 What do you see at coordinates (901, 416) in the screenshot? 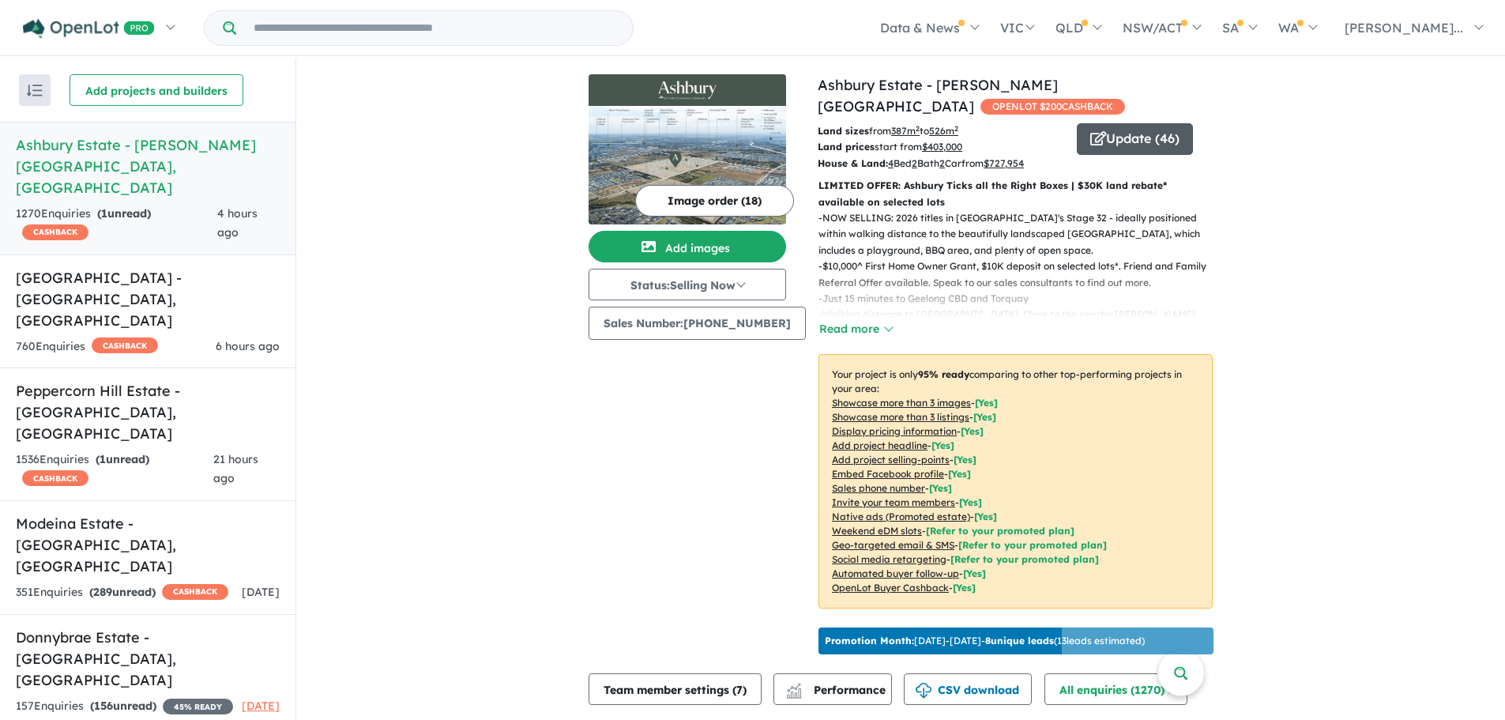
I see `u: Showcase more than 3 listings` at bounding box center [901, 416].